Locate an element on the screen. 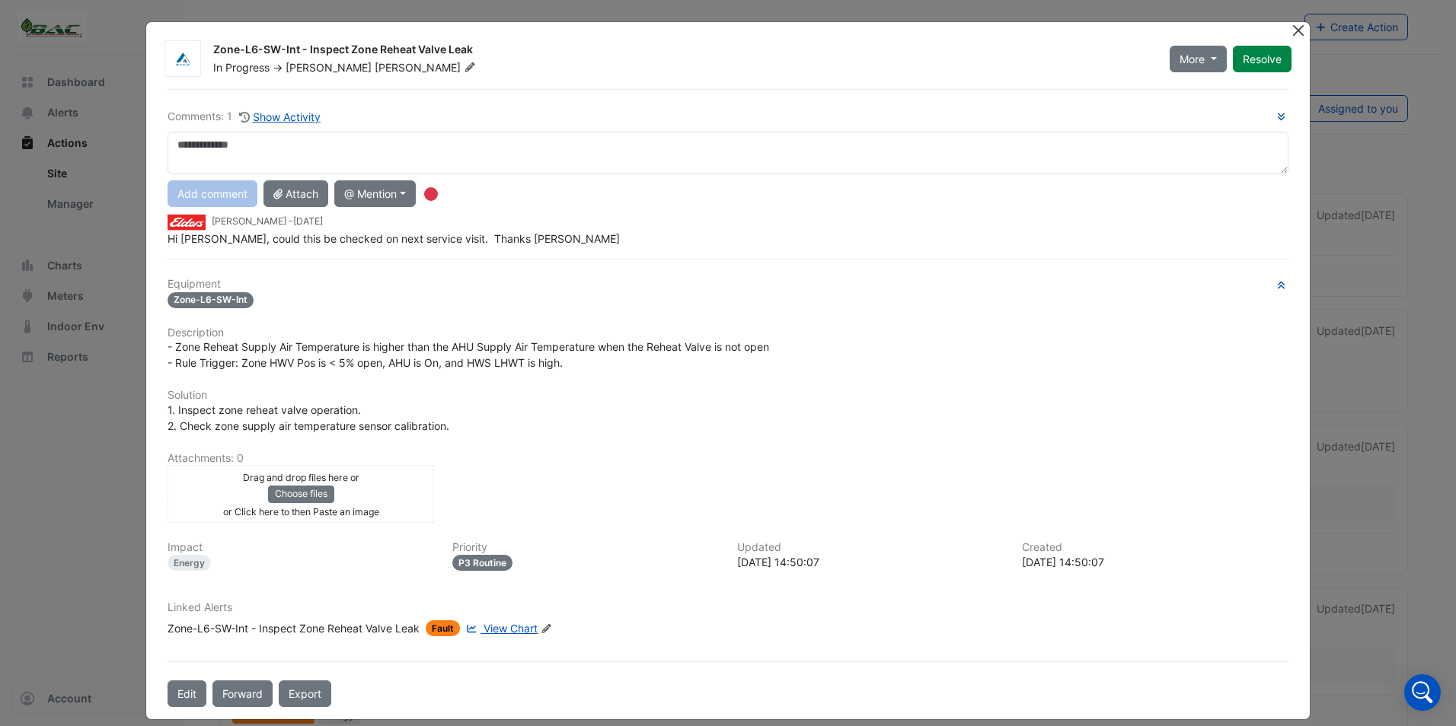 The image size is (1456, 726). div: Tooltip anchor is located at coordinates (431, 194).